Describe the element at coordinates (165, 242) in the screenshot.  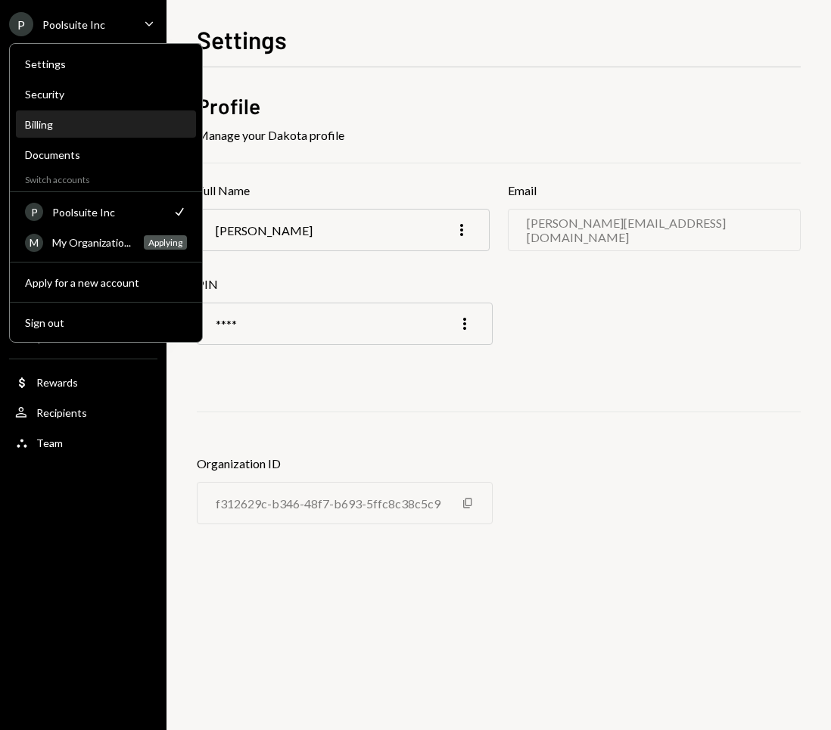
I see `div: Applying` at that location.